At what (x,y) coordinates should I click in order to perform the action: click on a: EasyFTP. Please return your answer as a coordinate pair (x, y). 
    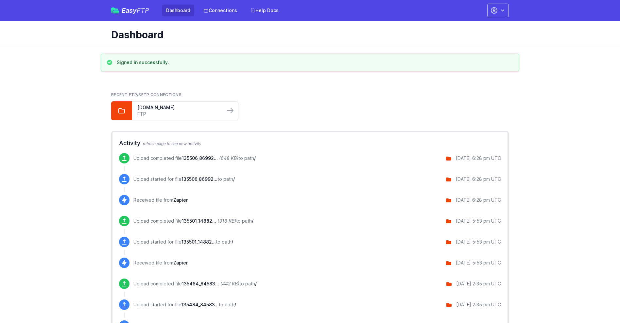
    Looking at the image, I should click on (130, 10).